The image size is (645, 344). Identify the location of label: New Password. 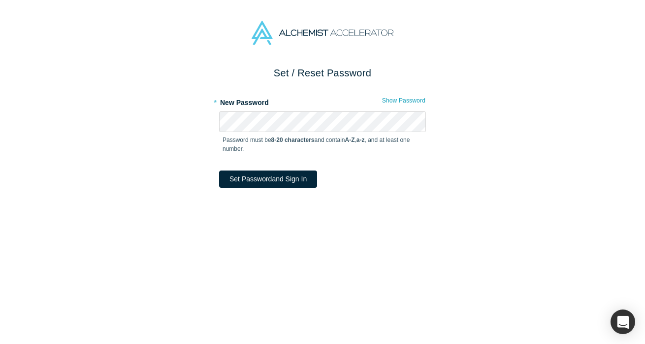
(323, 101).